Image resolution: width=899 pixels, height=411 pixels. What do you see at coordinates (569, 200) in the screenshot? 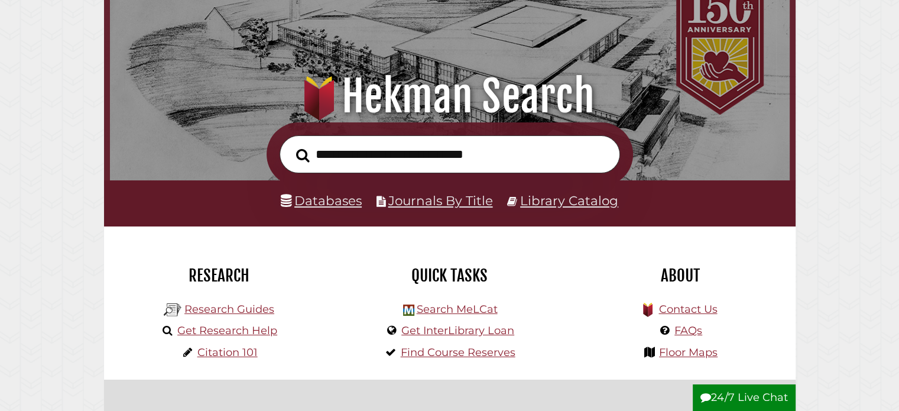
I see `a: Library Catalog` at bounding box center [569, 200].